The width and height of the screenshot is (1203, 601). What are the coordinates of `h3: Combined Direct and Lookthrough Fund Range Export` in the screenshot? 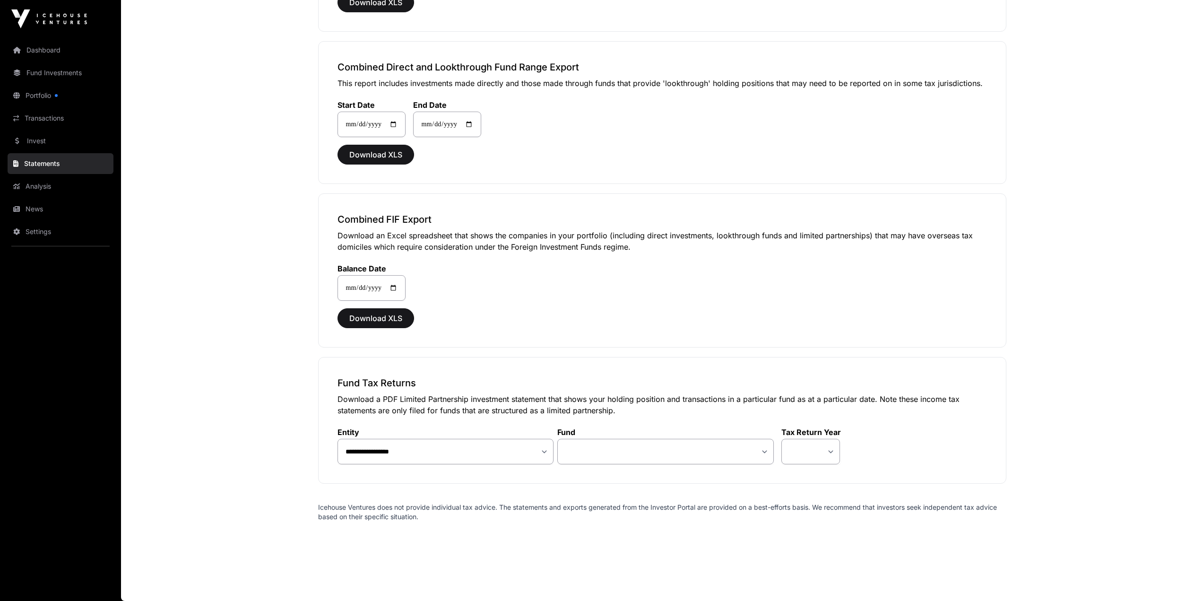 It's located at (662, 67).